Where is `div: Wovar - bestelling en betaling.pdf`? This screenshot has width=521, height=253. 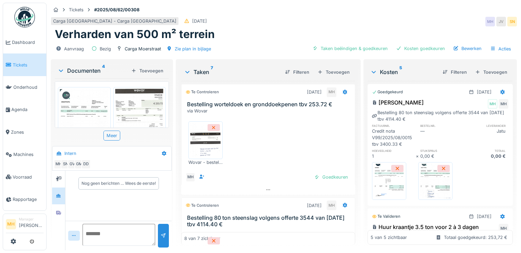
div: Wovar - bestelling en betaling.pdf is located at coordinates (206, 162).